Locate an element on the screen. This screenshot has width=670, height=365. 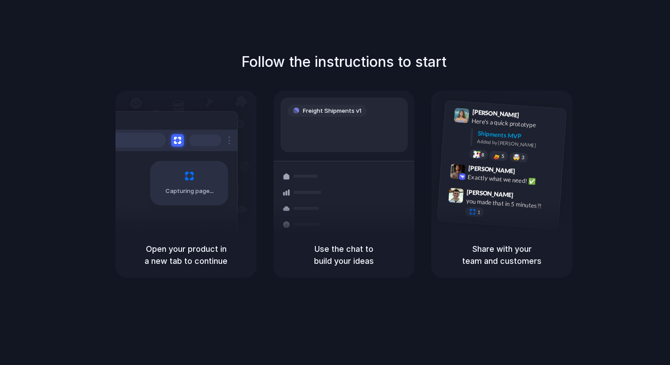
div: Exactly what we need! ✅ is located at coordinates (512, 180).